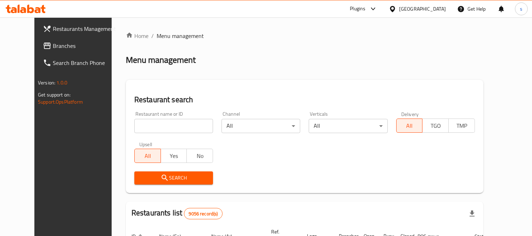 This screenshot has width=532, height=236. What do you see at coordinates (304, 36) in the screenshot?
I see `nav: breadcrumb` at bounding box center [304, 36].